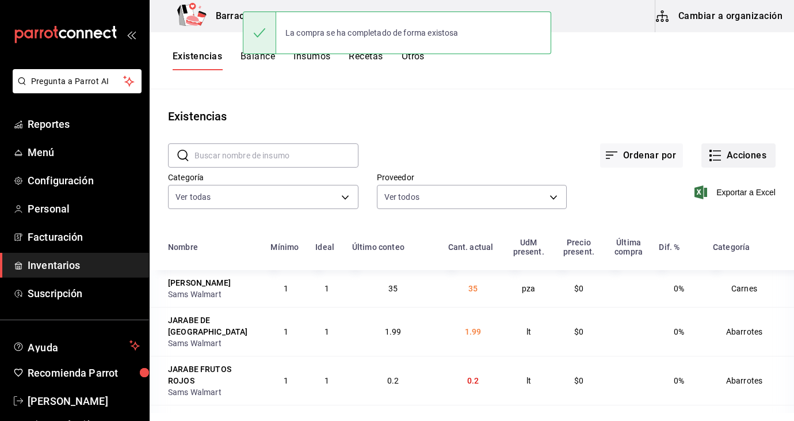  What do you see at coordinates (299, 60) in the screenshot?
I see `div: navigation tabs` at bounding box center [299, 60].